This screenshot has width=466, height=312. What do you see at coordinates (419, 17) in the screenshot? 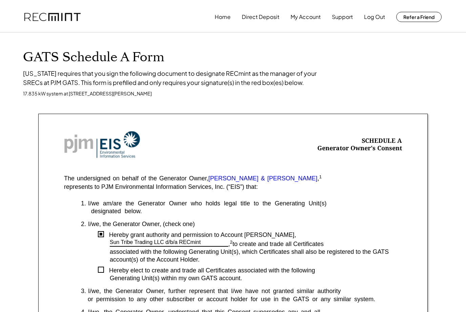
I see `button: Refer a Friend` at bounding box center [419, 17].